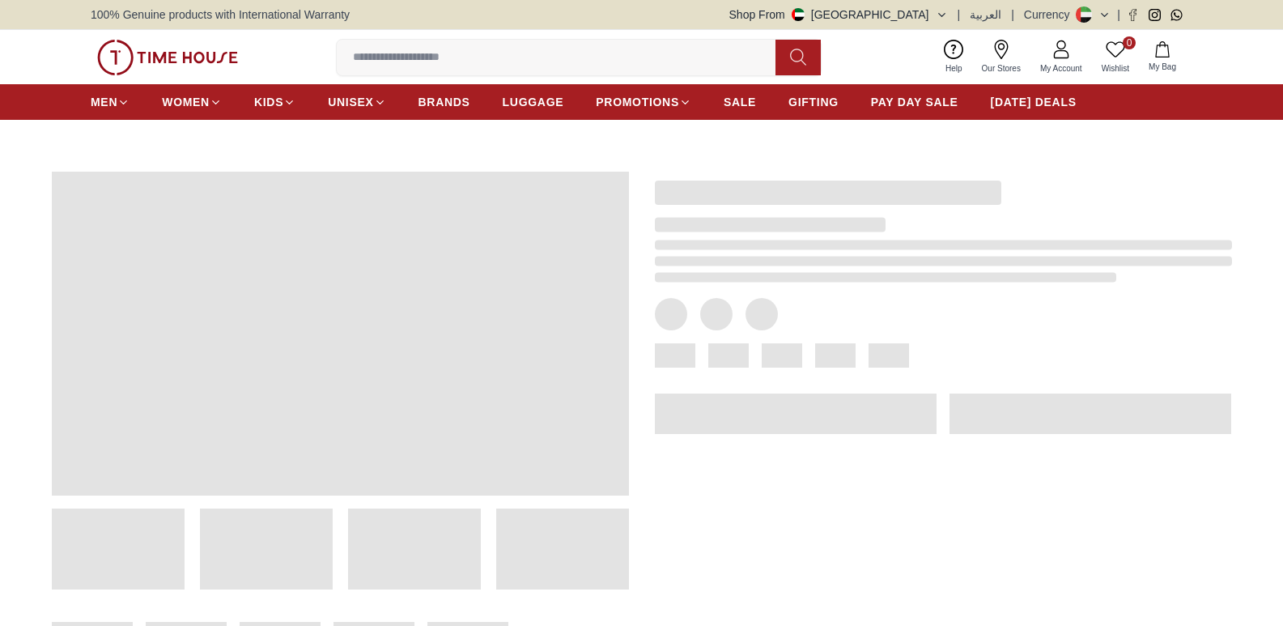 The width and height of the screenshot is (1283, 626). I want to click on button: My Bag, so click(1162, 57).